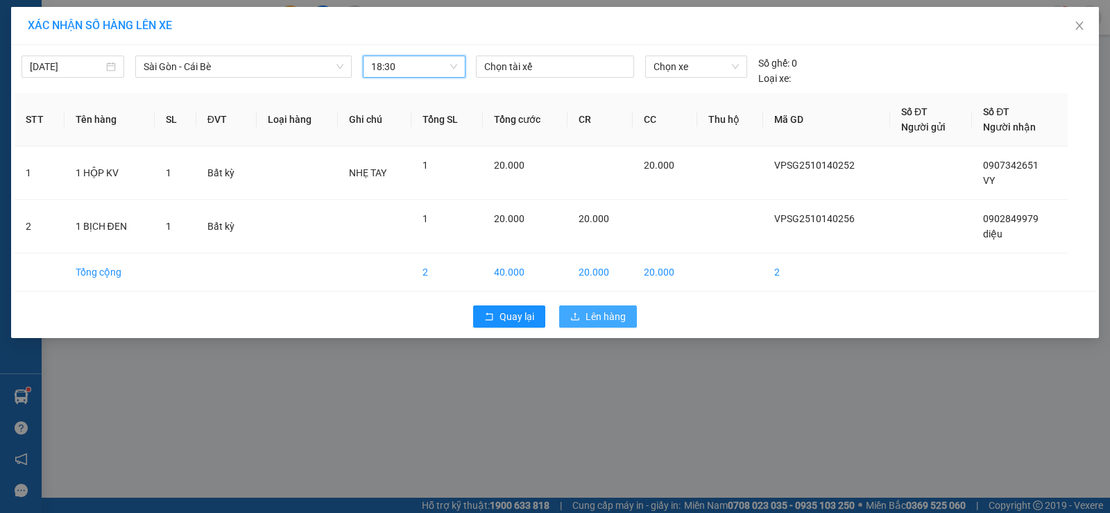 This screenshot has height=513, width=1110. I want to click on span: down, so click(340, 67).